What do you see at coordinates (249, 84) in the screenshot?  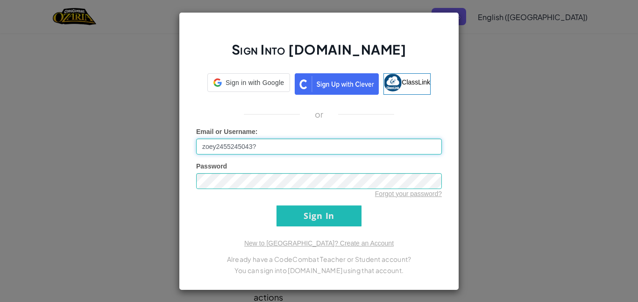 I see `a: Sign in with Google` at bounding box center [249, 84].